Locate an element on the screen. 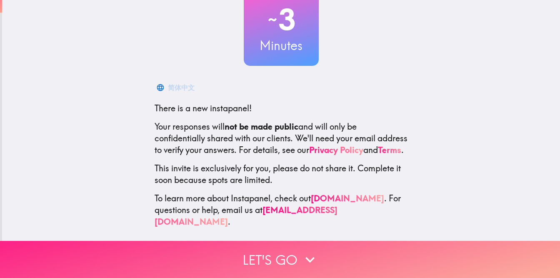  button: 简体中文 is located at coordinates (176, 87).